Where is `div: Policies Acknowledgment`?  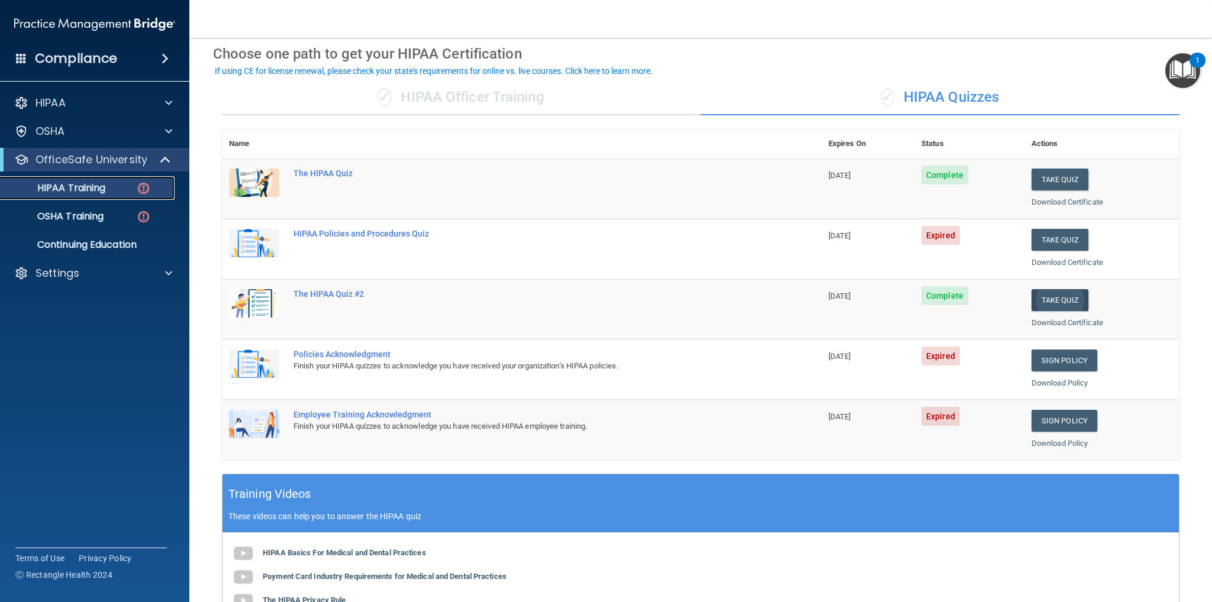
div: Policies Acknowledgment is located at coordinates (528, 354).